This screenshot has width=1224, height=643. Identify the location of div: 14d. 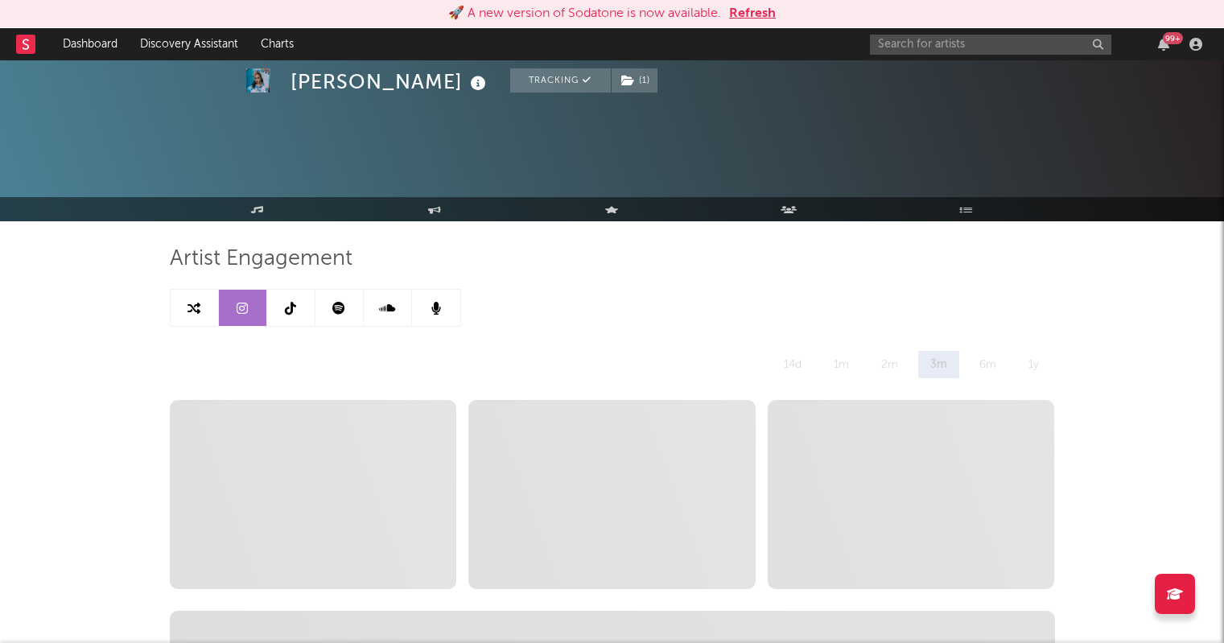
(792, 364).